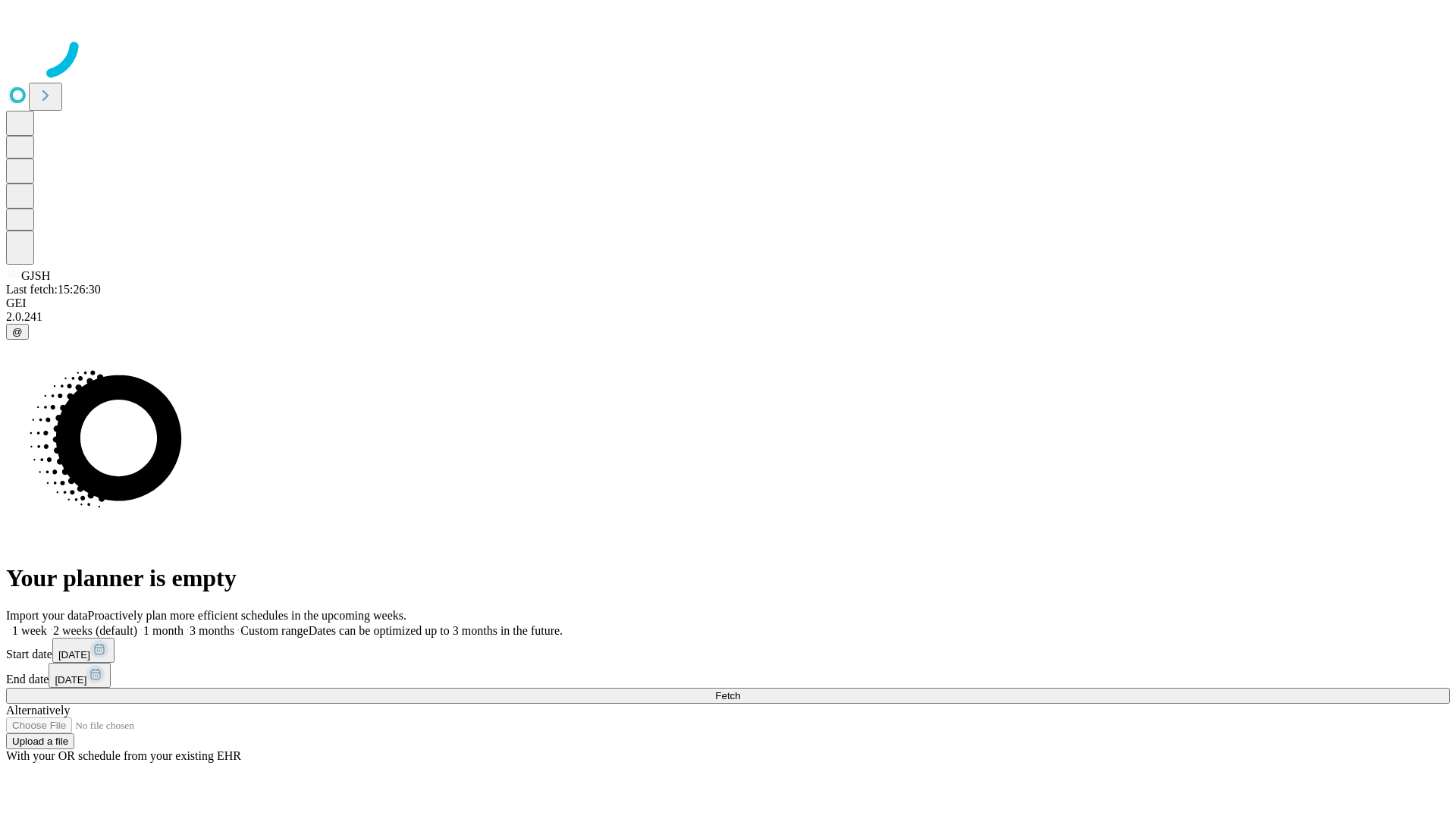  Describe the element at coordinates (47, 614) in the screenshot. I see `span: Import your data` at that location.